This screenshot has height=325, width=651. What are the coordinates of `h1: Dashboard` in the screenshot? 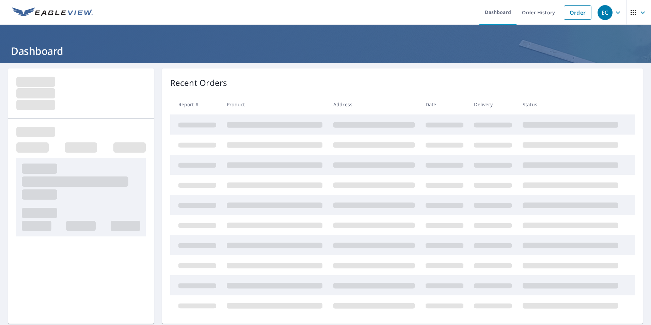 It's located at (326, 51).